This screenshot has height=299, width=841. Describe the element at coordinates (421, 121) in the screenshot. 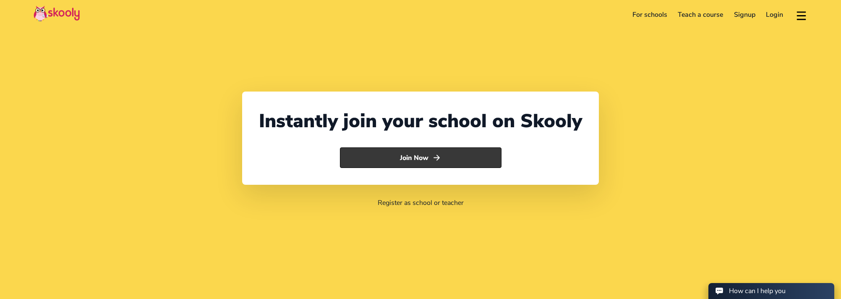

I see `div: Instantly join your school on Skooly` at that location.